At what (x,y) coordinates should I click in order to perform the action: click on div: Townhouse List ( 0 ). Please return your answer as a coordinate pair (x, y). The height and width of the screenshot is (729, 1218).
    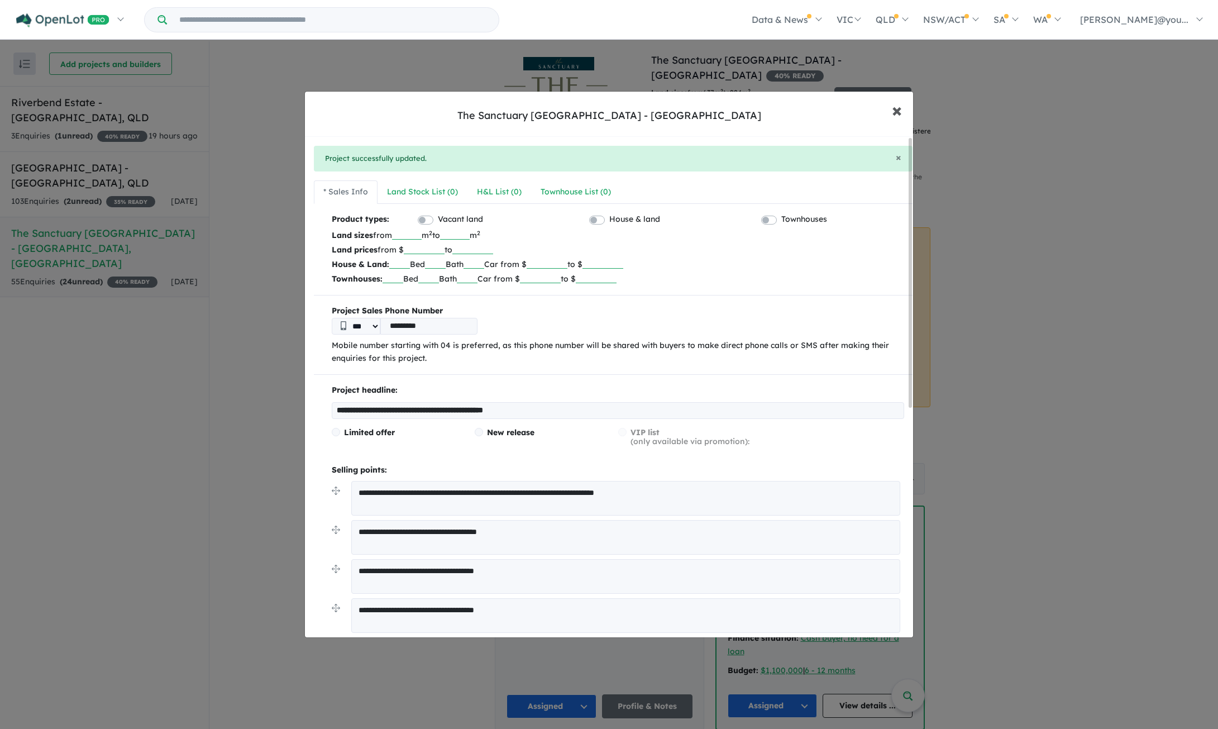
    Looking at the image, I should click on (576, 192).